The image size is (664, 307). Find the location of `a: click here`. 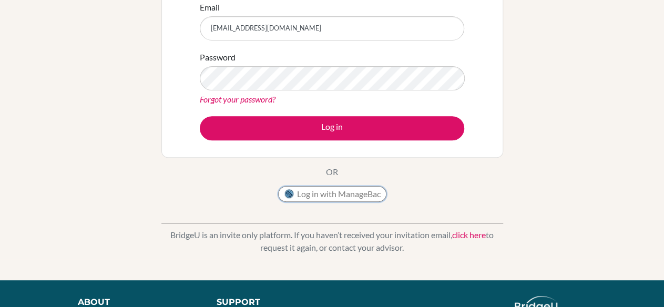

a: click here is located at coordinates (469, 235).